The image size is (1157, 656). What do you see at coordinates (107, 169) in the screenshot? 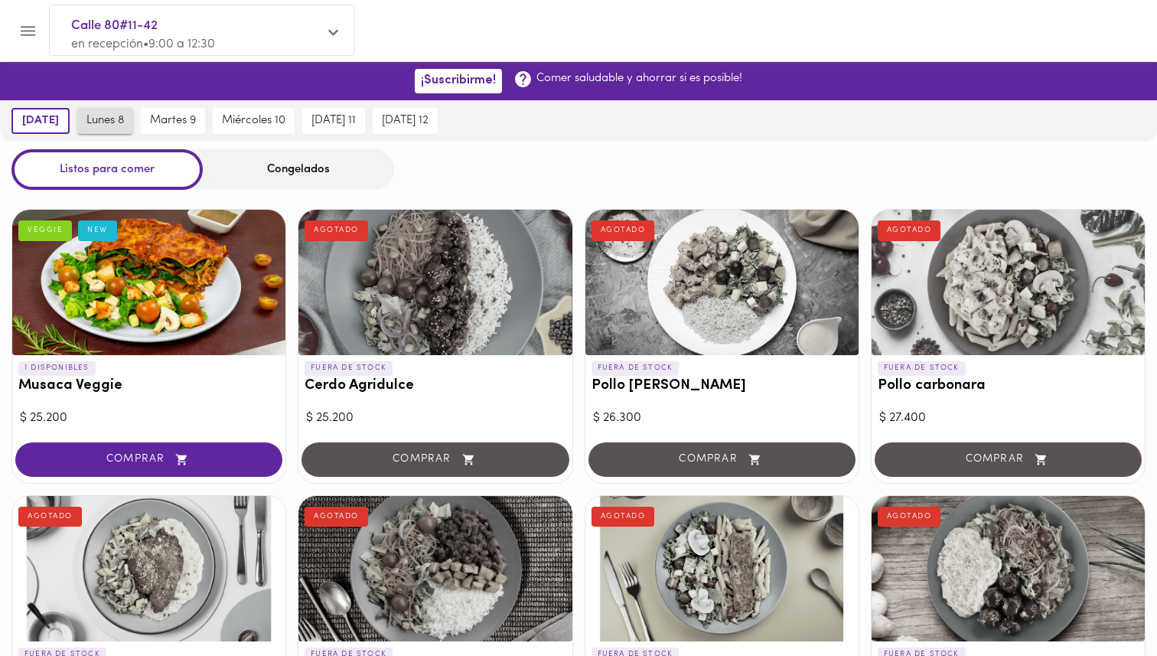
I see `div: Listos para comer` at bounding box center [107, 169].